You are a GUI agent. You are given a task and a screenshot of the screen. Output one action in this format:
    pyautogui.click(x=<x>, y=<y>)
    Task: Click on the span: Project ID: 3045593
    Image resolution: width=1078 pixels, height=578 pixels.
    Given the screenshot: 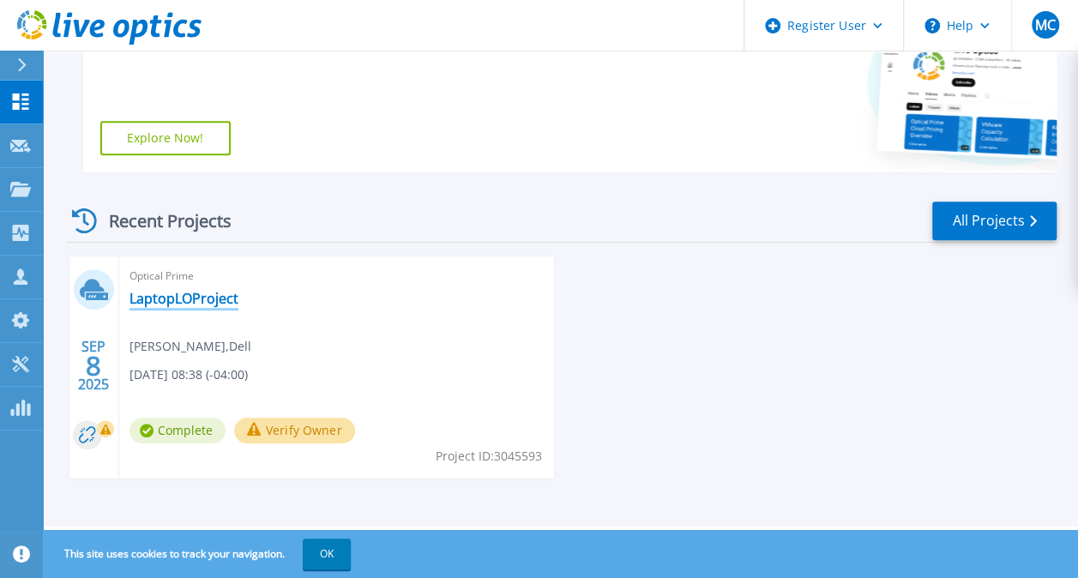 What is the action you would take?
    pyautogui.click(x=488, y=456)
    